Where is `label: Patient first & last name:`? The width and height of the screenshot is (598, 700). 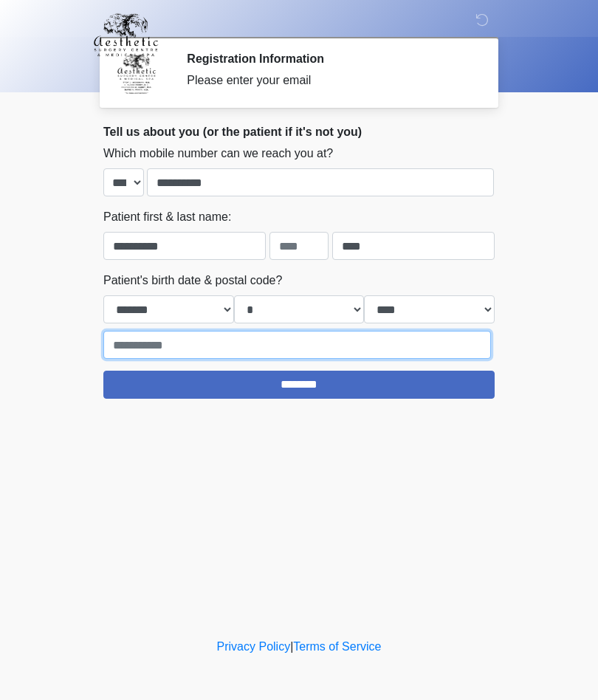
label: Patient first & last name: is located at coordinates (167, 217).